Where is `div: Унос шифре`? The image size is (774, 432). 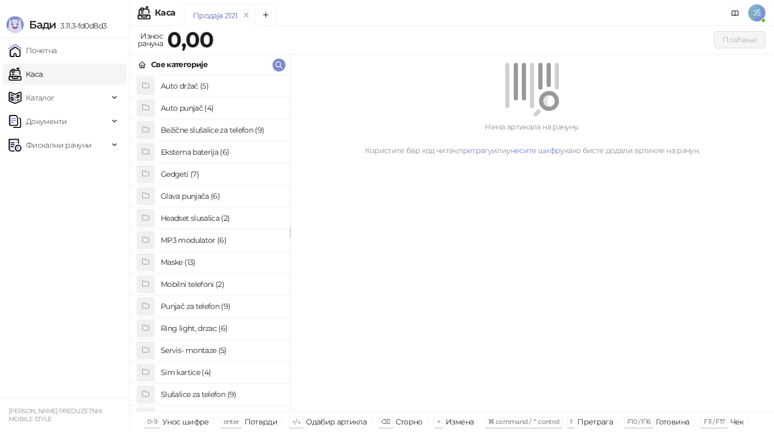 div: Унос шифре is located at coordinates (185, 422).